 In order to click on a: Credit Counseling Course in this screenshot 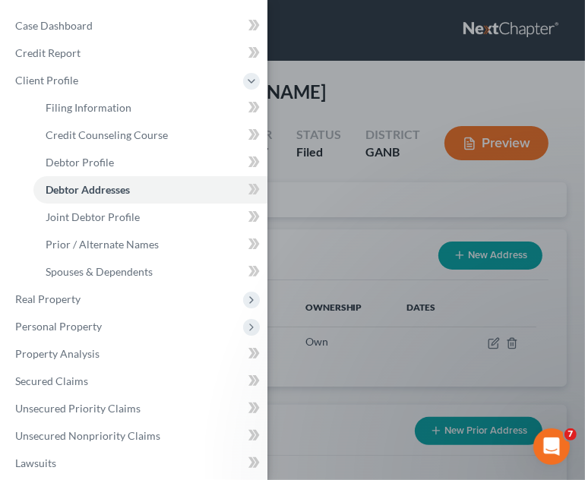, I will do `click(150, 135)`.